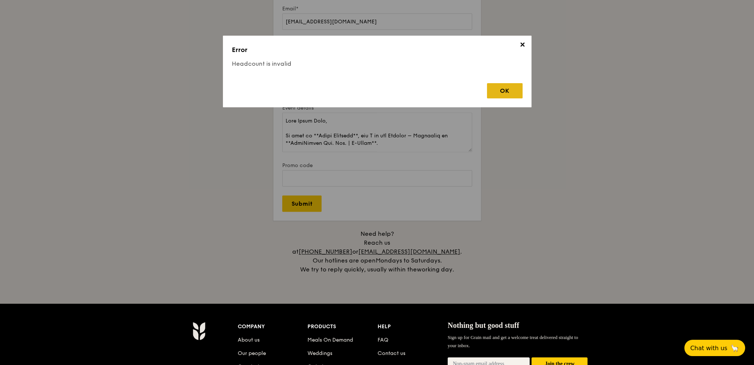  What do you see at coordinates (513, 341) in the screenshot?
I see `span: Sign up for Grain mail and get a welcome treat delivered straight to your inbox.` at bounding box center [513, 341].